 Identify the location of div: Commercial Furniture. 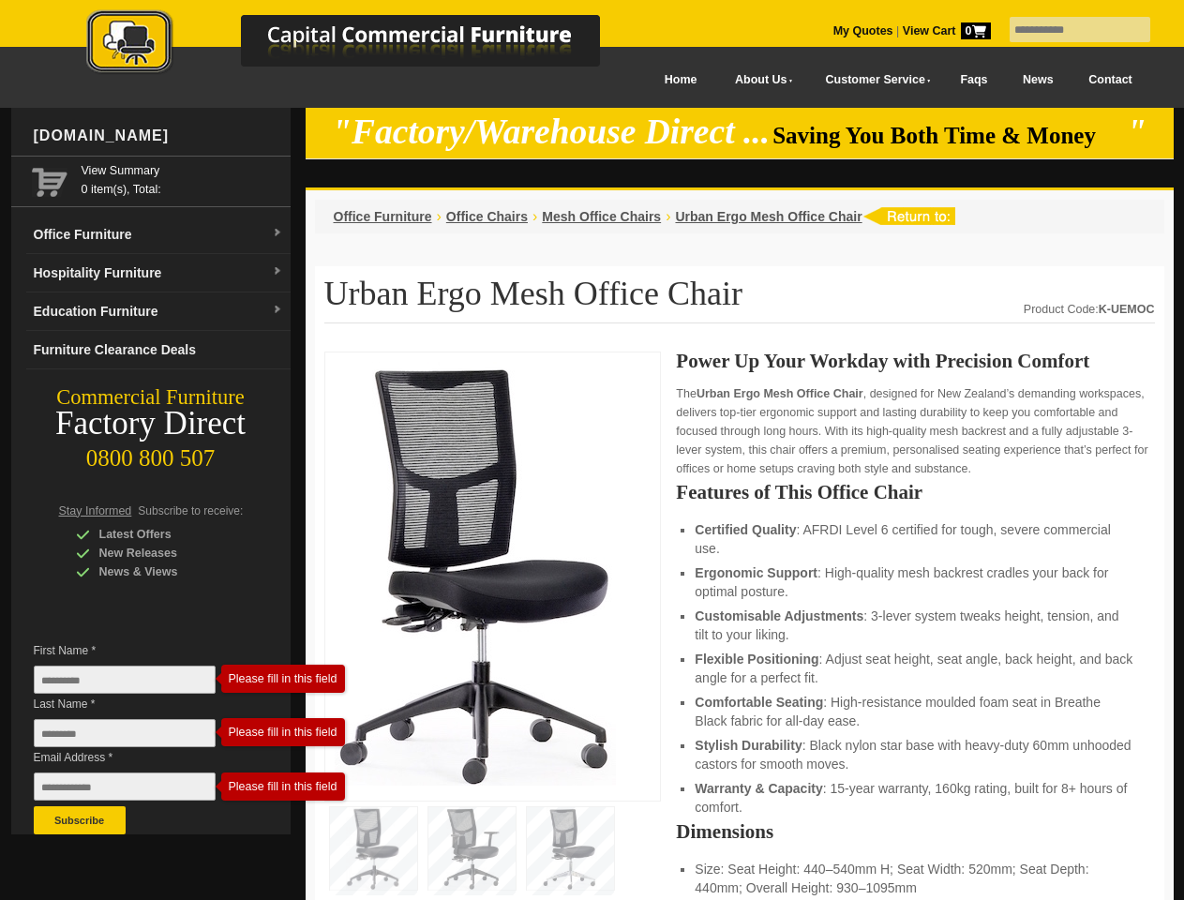
(151, 397).